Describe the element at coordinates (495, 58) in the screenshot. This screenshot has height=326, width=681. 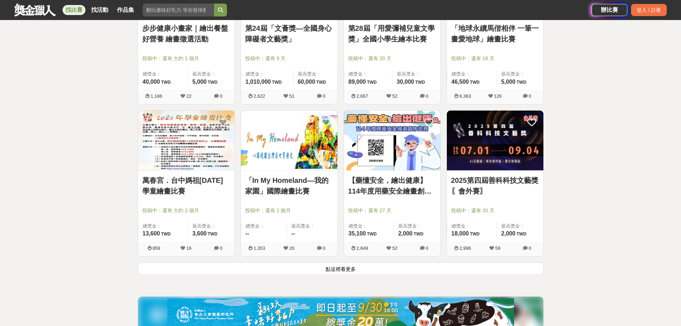
I see `span: 投稿中：還有 18 天` at that location.